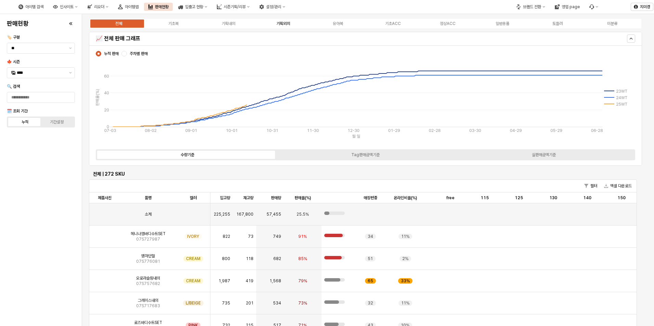 Image resolution: width=654 pixels, height=326 pixels. What do you see at coordinates (642, 7) in the screenshot?
I see `button: 지미경` at bounding box center [642, 7].